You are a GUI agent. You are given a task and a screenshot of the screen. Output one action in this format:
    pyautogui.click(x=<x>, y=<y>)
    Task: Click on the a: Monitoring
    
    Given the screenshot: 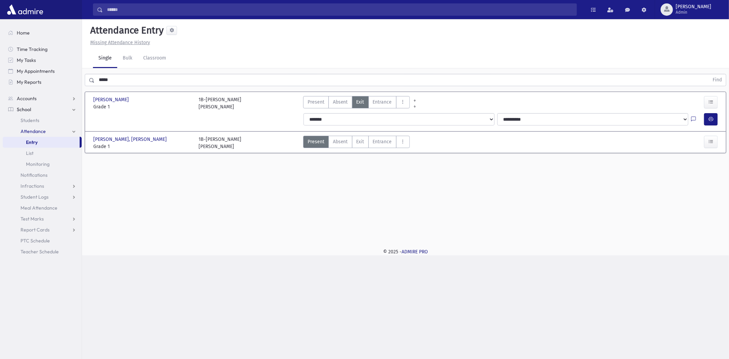 What is the action you would take?
    pyautogui.click(x=42, y=164)
    